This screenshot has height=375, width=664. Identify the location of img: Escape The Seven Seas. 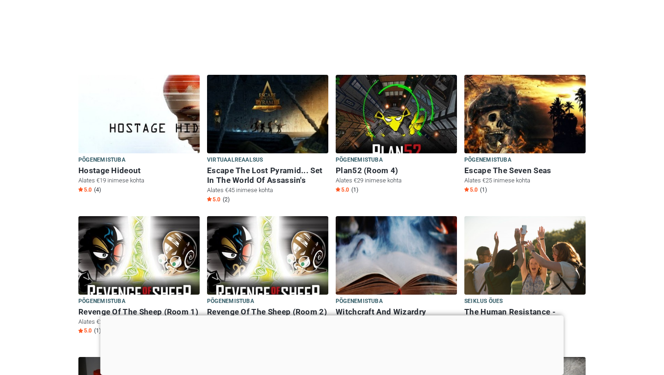
(525, 119).